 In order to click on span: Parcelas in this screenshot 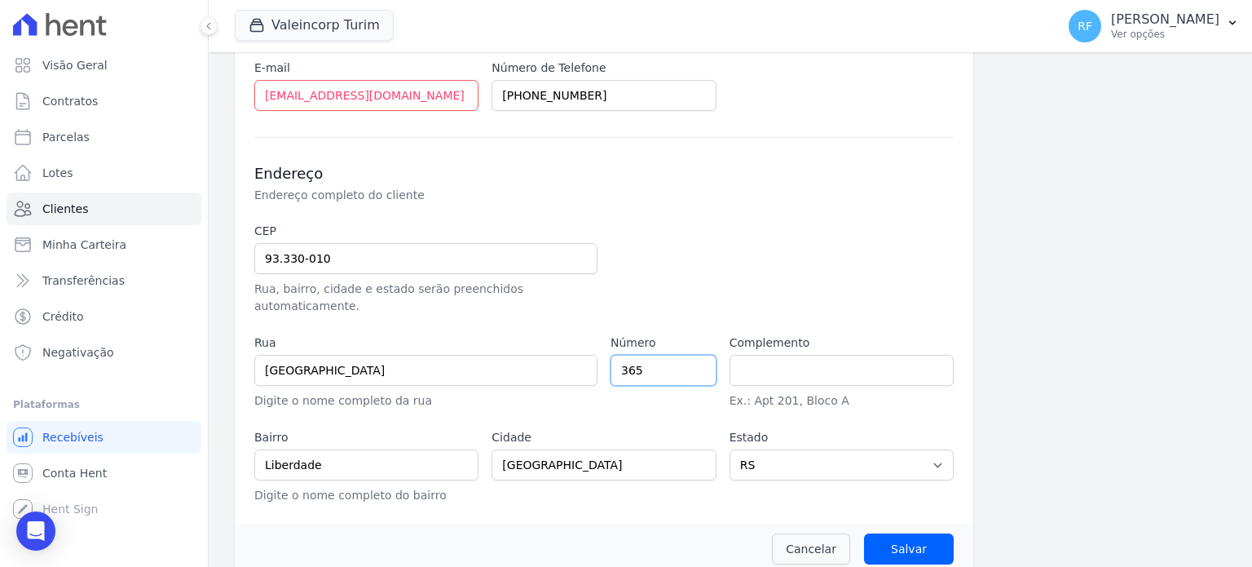, I will do `click(66, 137)`.